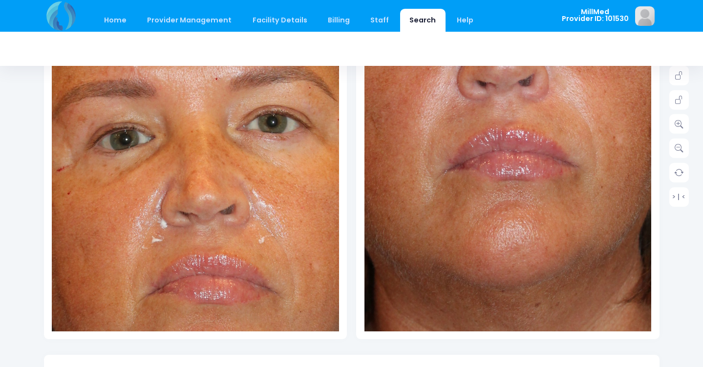  I want to click on span: MillMed Provider ID: 101530, so click(595, 15).